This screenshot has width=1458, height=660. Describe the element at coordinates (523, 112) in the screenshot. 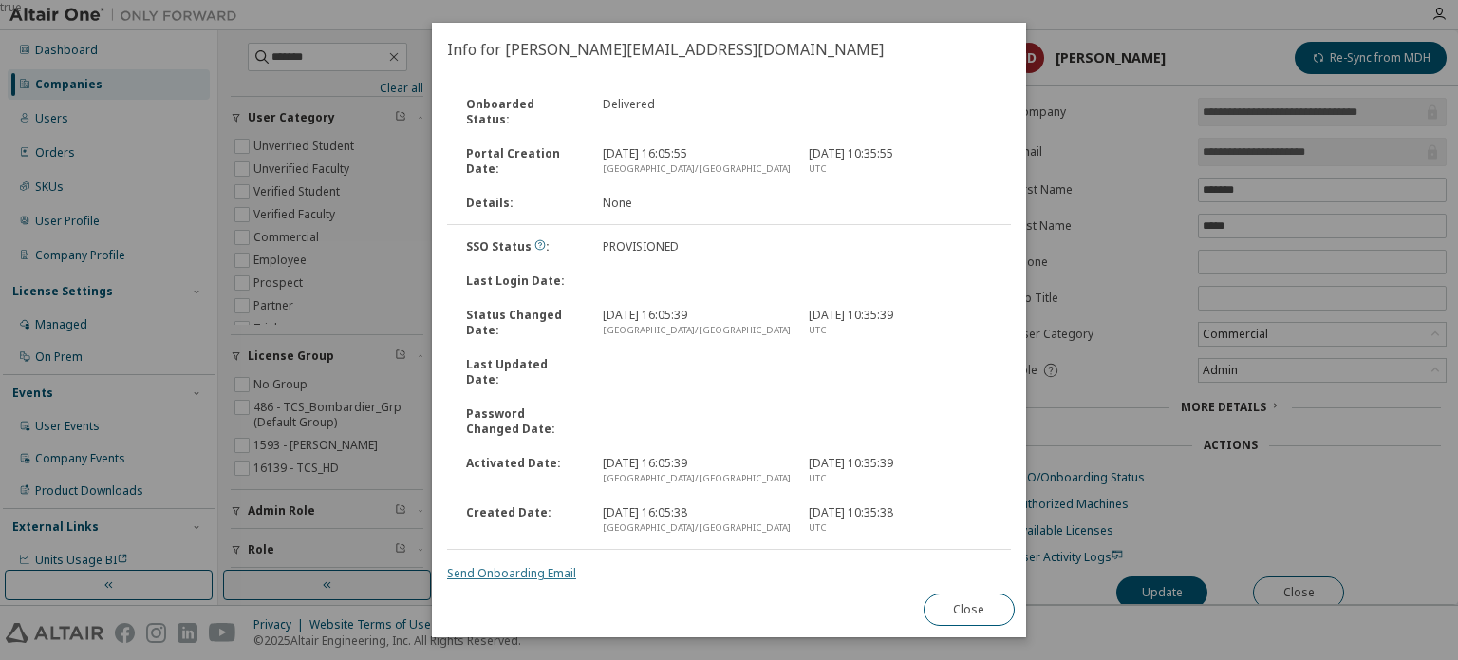

I see `div: Onboarded Status :` at that location.